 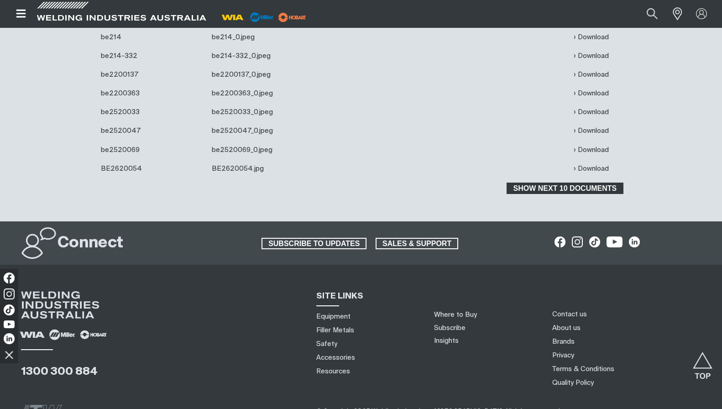 What do you see at coordinates (292, 17) in the screenshot?
I see `a: miller` at bounding box center [292, 17].